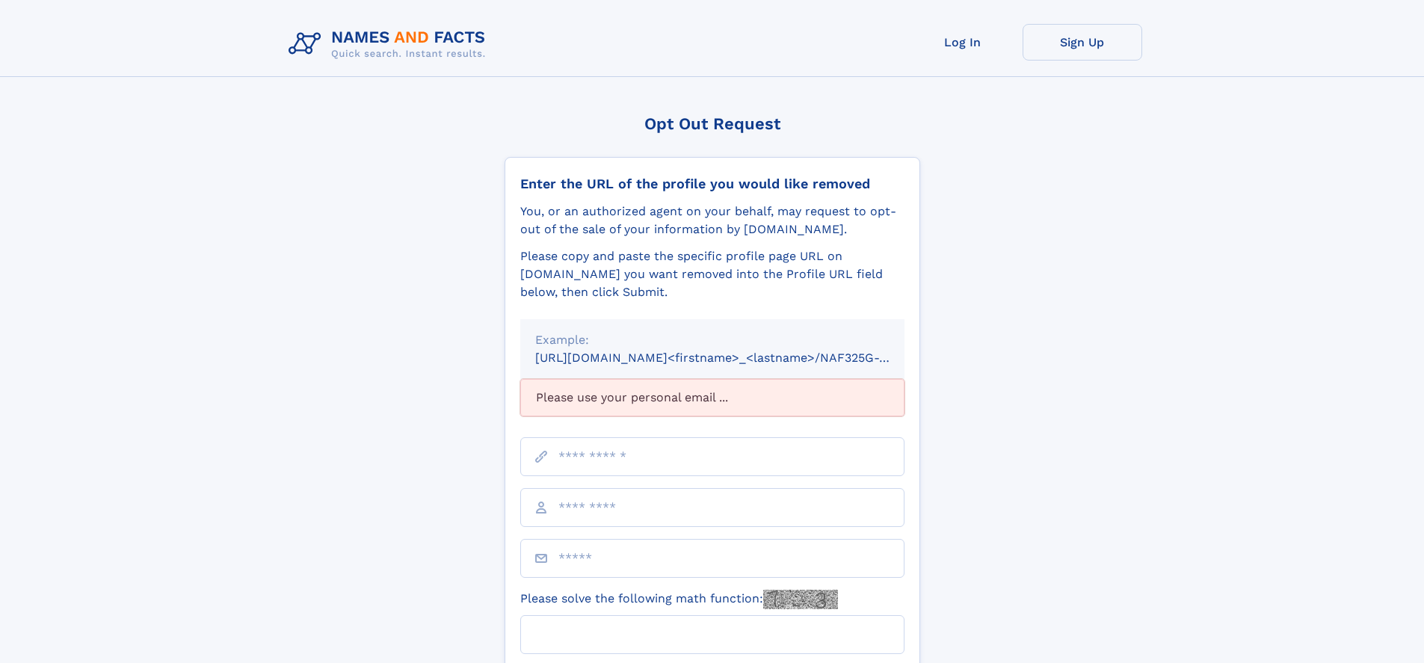 The image size is (1424, 663). Describe the element at coordinates (1083, 42) in the screenshot. I see `a: Sign Up` at that location.